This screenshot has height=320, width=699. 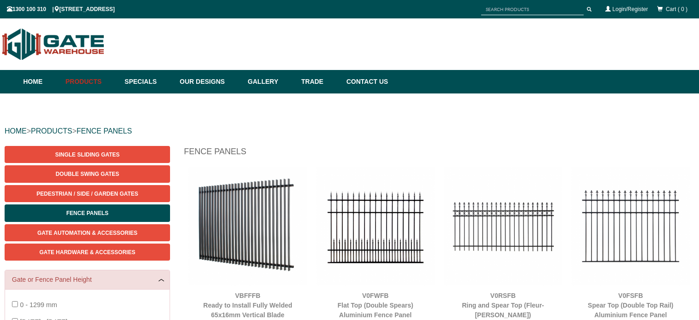 What do you see at coordinates (209, 81) in the screenshot?
I see `a: Our Designs` at bounding box center [209, 81].